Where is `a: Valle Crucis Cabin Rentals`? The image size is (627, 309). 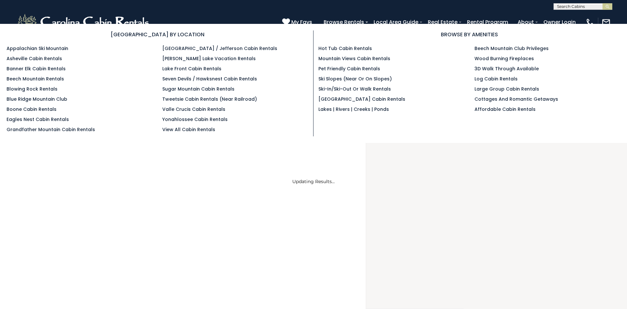 a: Valle Crucis Cabin Rentals is located at coordinates (194, 109).